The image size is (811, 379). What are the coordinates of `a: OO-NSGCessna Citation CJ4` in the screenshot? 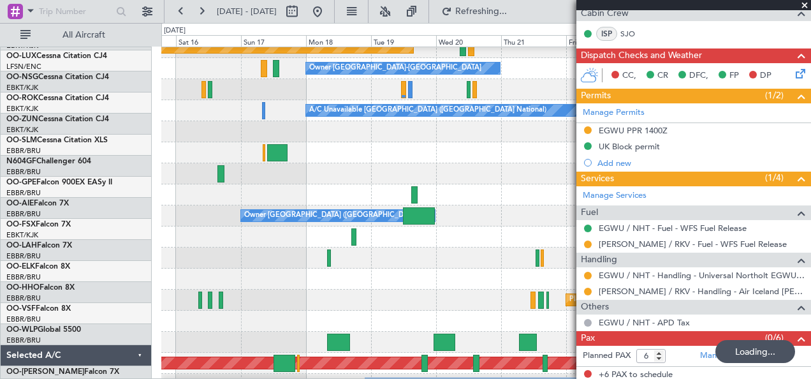 It's located at (57, 77).